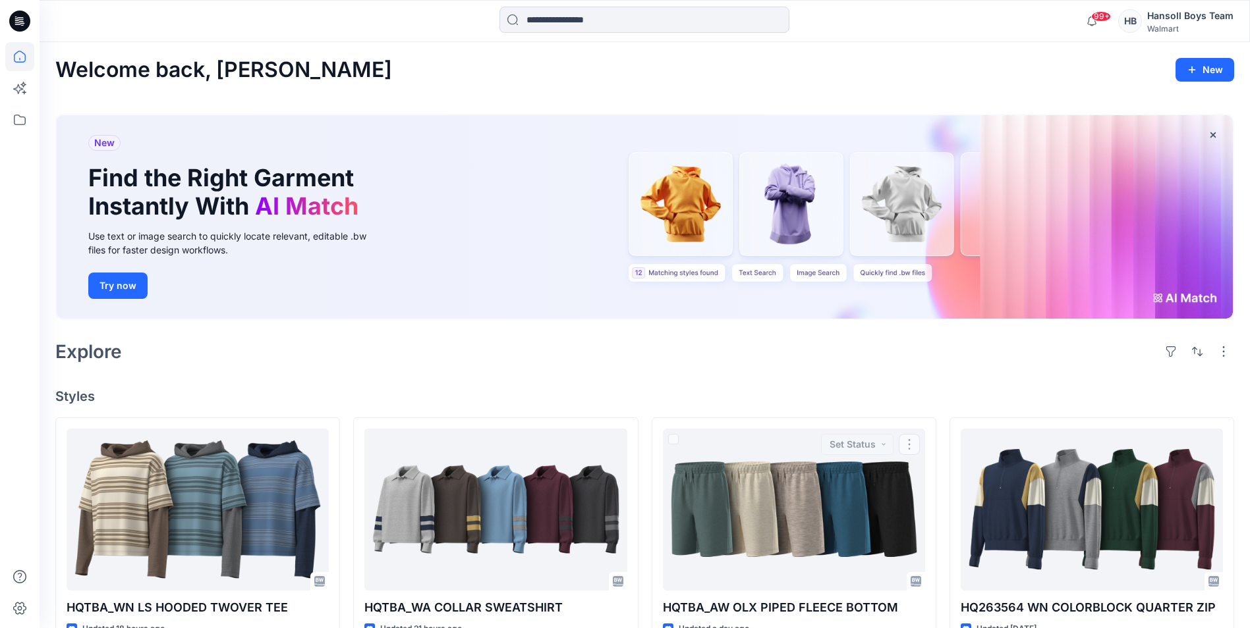 This screenshot has width=1250, height=628. Describe the element at coordinates (495, 608) in the screenshot. I see `p: HQTBA_WA COLLAR SWEATSHIRT` at that location.